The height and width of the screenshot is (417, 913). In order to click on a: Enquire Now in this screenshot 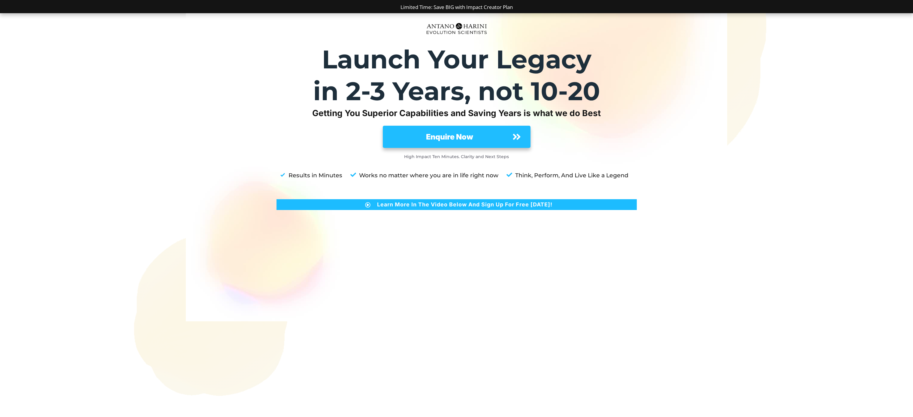, I will do `click(456, 137)`.